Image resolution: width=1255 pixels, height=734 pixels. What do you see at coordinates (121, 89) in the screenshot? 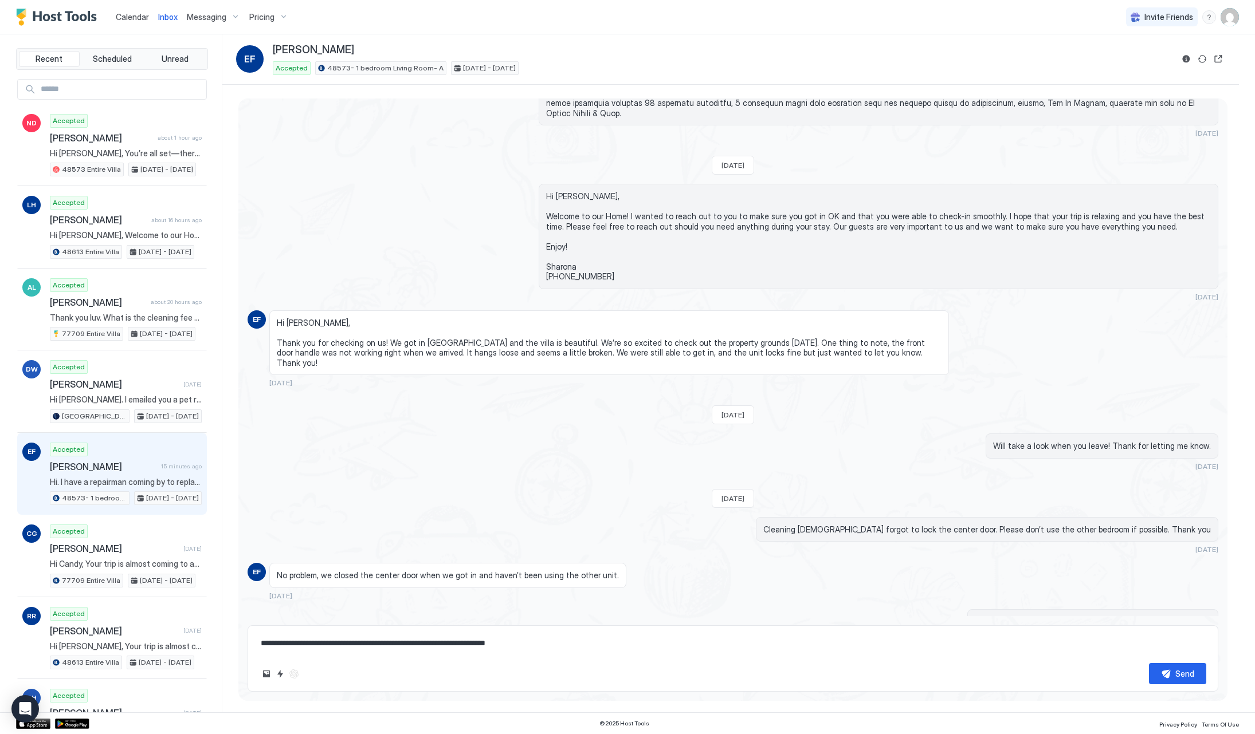
I see `input: Input Field` at bounding box center [121, 89].